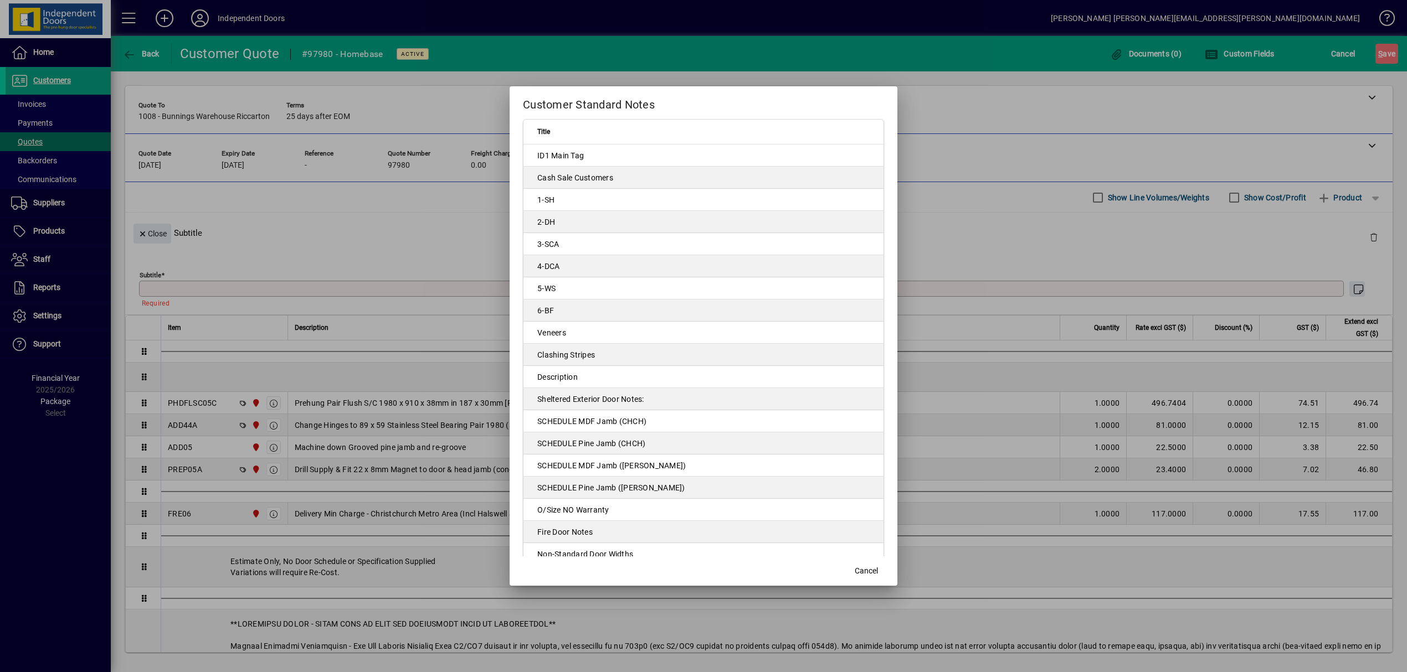 This screenshot has height=672, width=1407. Describe the element at coordinates (703, 554) in the screenshot. I see `td: Non-Standard Door Widths` at that location.